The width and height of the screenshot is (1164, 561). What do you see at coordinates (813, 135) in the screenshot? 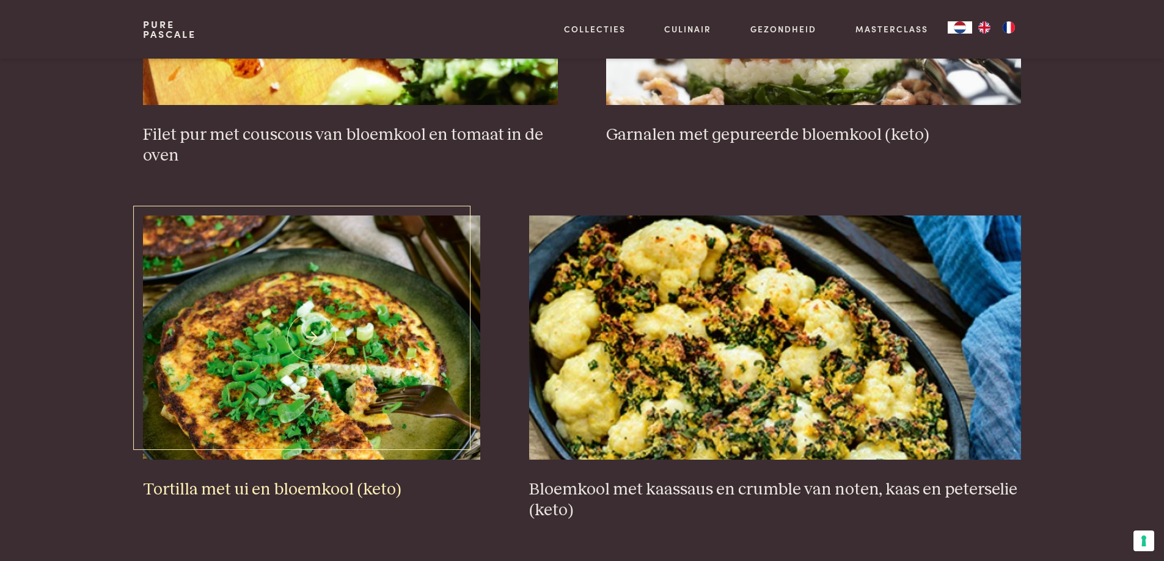
I see `h3: Garnalen met gepureerde bloemkool (keto)` at bounding box center [813, 135].